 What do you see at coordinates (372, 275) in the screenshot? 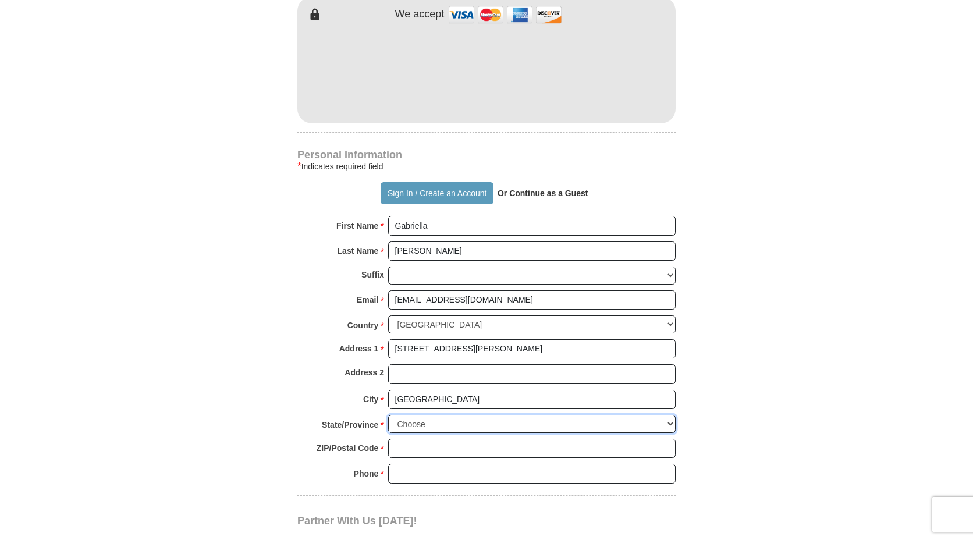
I see `strong: Suffix` at bounding box center [372, 275].